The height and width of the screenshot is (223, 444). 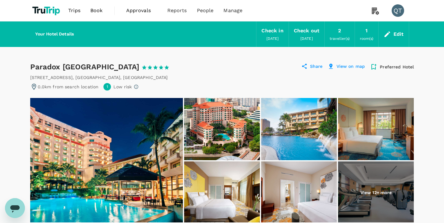 What do you see at coordinates (272, 31) in the screenshot?
I see `div: Check in` at bounding box center [272, 31].